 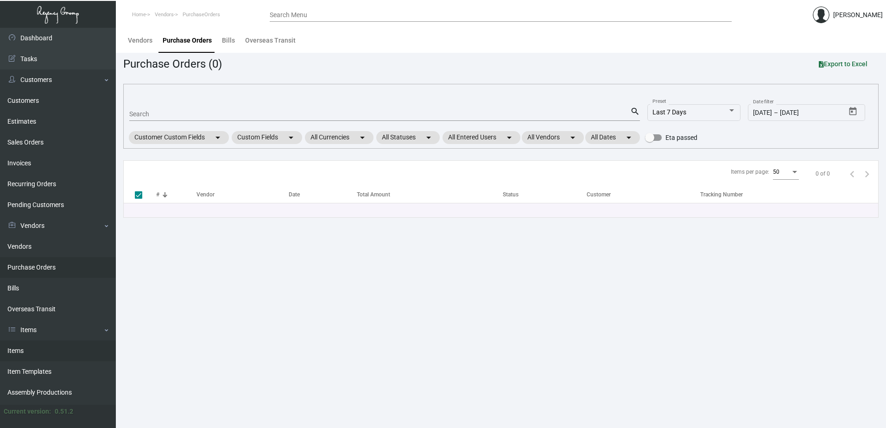 I want to click on button: Export to Excel, so click(x=843, y=64).